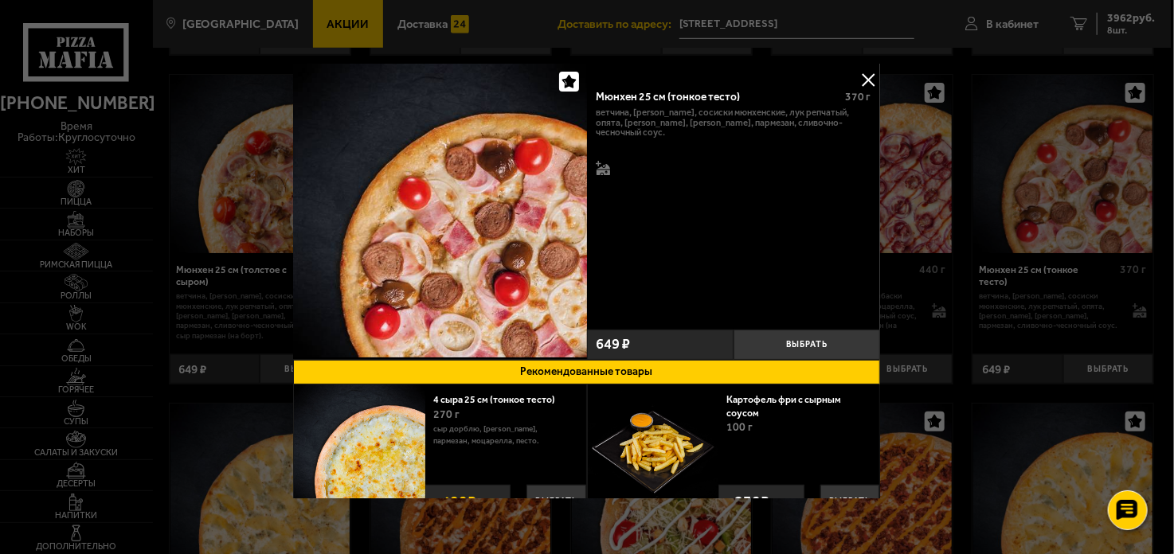 The width and height of the screenshot is (1174, 554). What do you see at coordinates (587, 372) in the screenshot?
I see `button: Рекомендованные товары` at bounding box center [587, 372].